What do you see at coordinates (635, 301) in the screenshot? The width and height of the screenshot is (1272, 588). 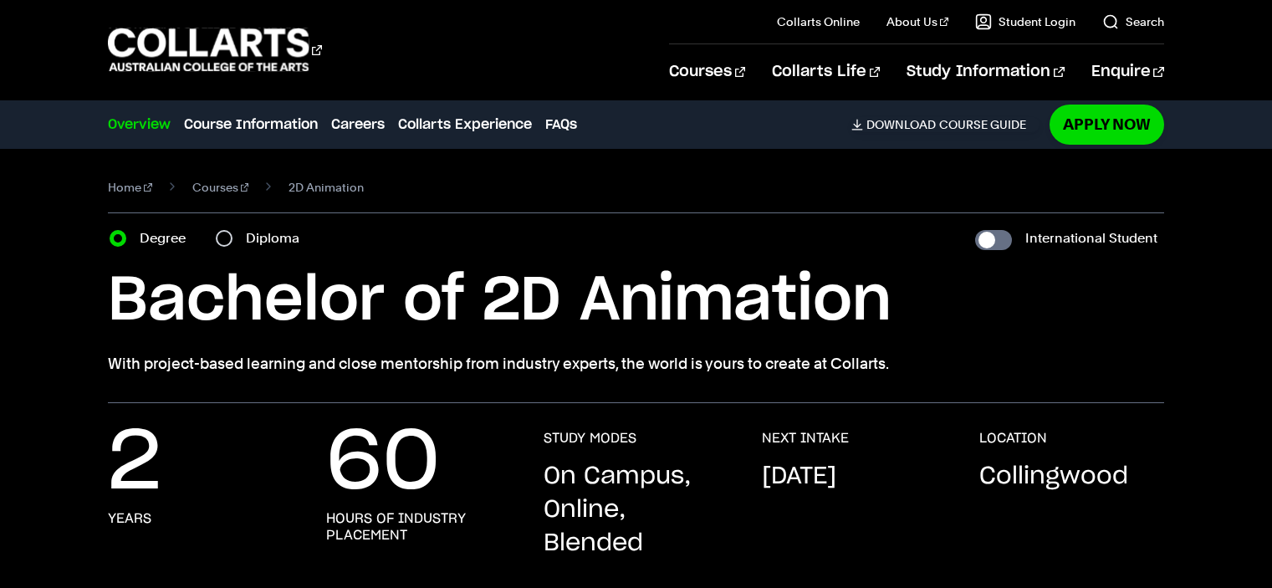 I see `h1: Bachelor of 2D Animation` at bounding box center [635, 301].